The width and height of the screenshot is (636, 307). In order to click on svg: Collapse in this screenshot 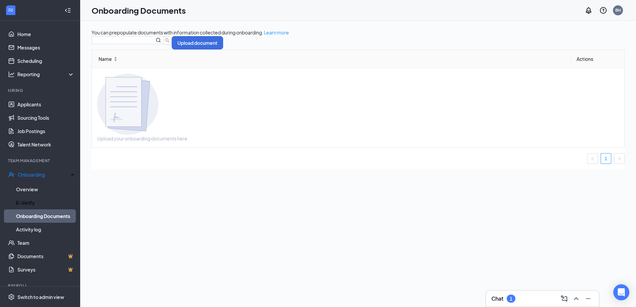, I will do `click(68, 10)`.